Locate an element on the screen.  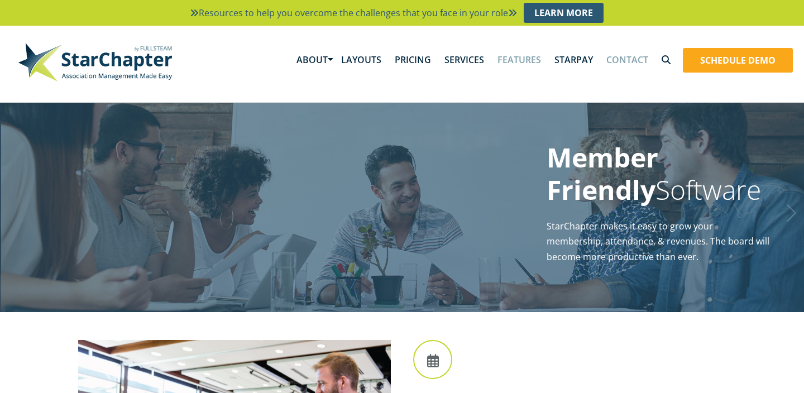
a: Next is located at coordinates (796, 210).